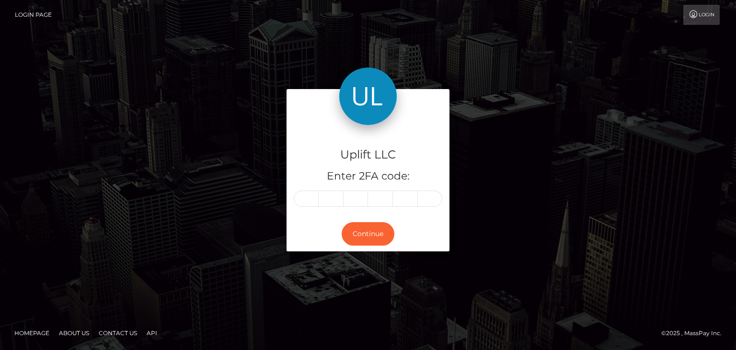  Describe the element at coordinates (33, 15) in the screenshot. I see `a: Login Page` at that location.